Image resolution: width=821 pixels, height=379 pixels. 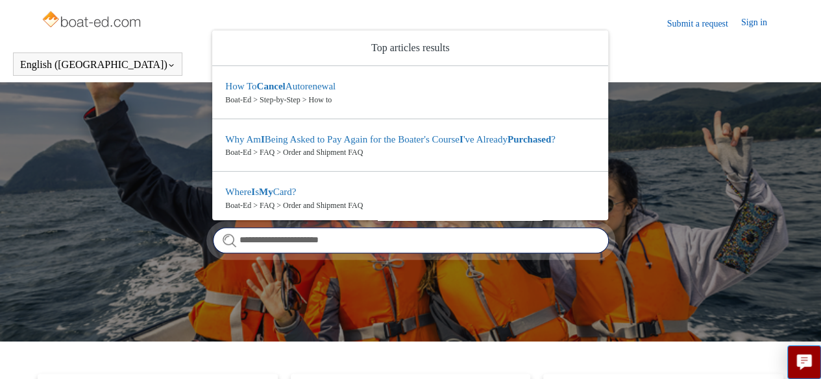 What do you see at coordinates (266, 192) in the screenshot?
I see `em: My` at bounding box center [266, 192].